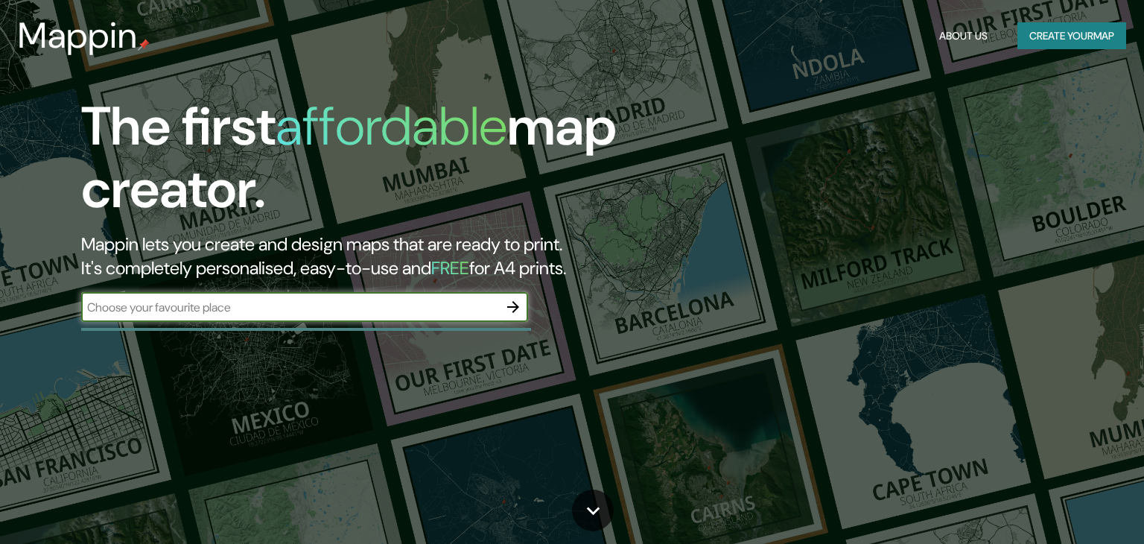 The height and width of the screenshot is (544, 1144). I want to click on input: Choose your favourite place, so click(290, 307).